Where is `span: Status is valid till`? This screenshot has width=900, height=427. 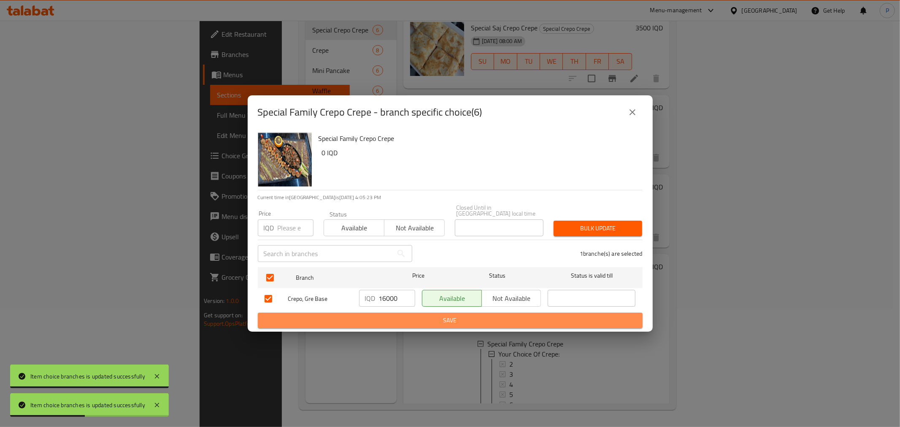
span: Status is valid till is located at coordinates (592, 276).